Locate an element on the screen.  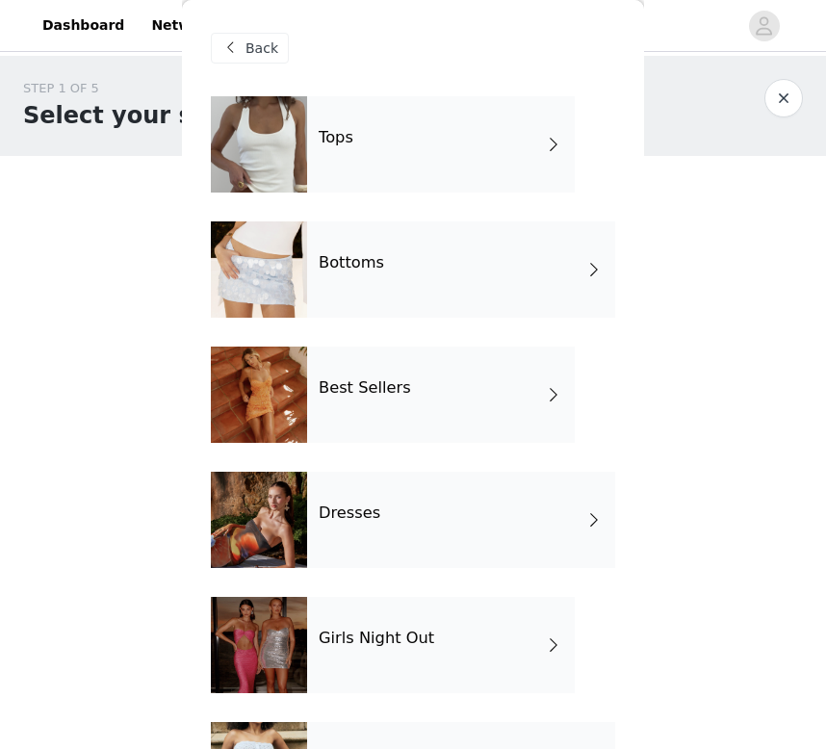
a: Networks is located at coordinates (187, 25).